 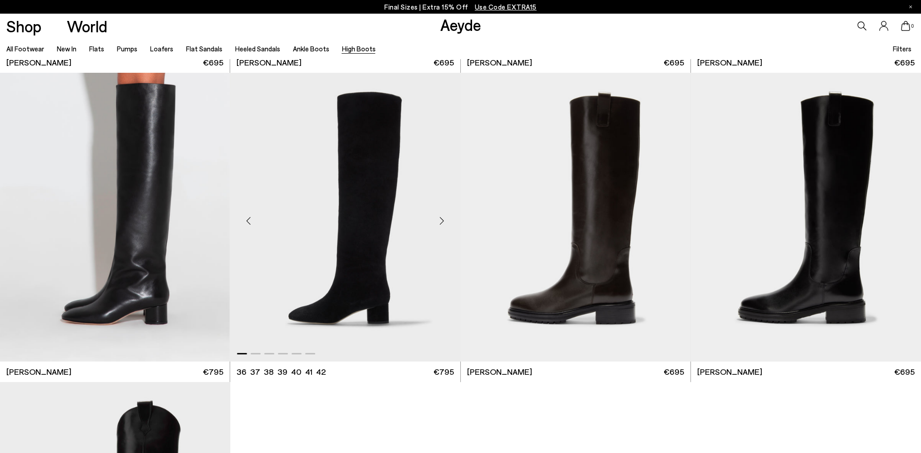 What do you see at coordinates (296, 372) in the screenshot?
I see `li: 40` at bounding box center [296, 372].